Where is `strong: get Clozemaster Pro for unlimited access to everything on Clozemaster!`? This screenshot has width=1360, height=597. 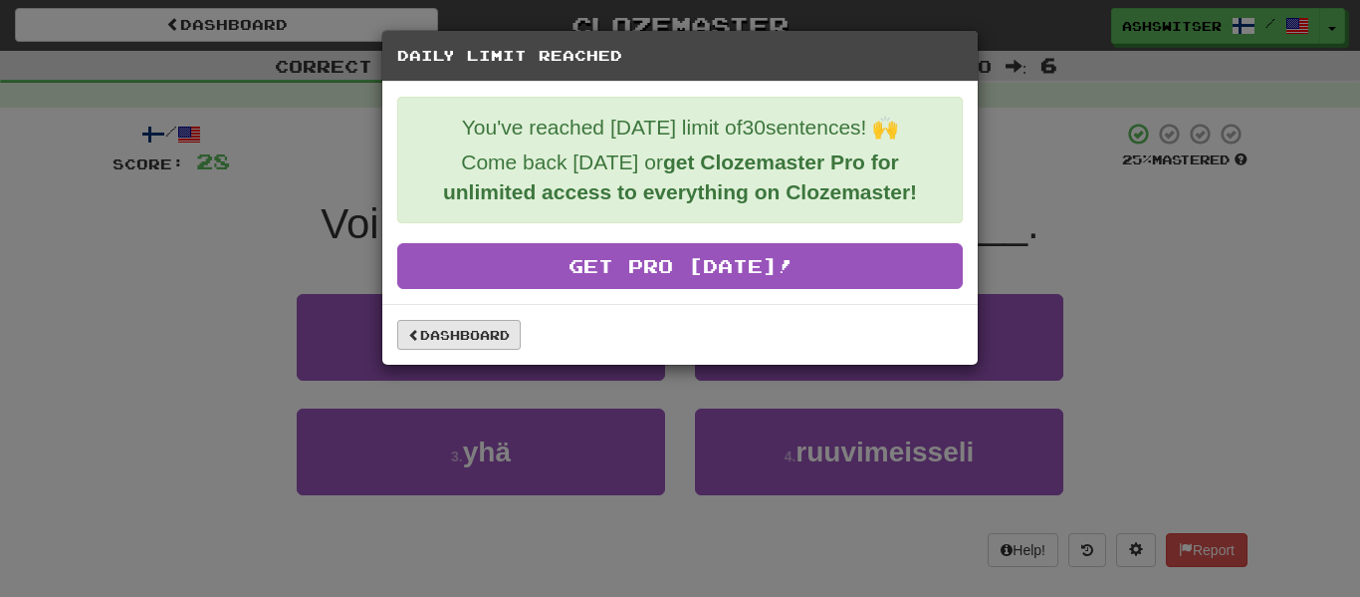
strong: get Clozemaster Pro for unlimited access to everything on Clozemaster! is located at coordinates (680, 176).